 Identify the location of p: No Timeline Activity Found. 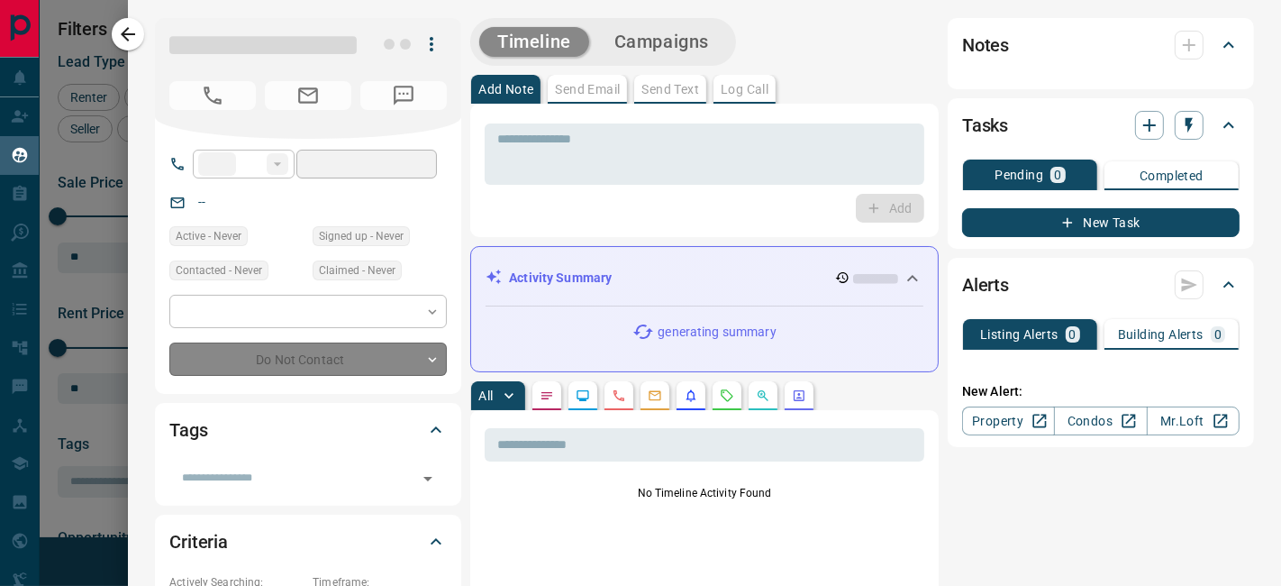
(705, 493).